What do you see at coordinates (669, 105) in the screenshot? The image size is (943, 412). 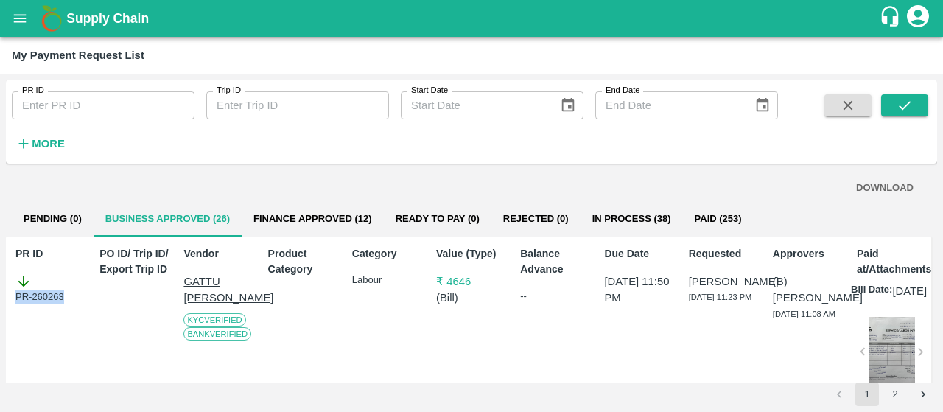 I see `input: End Date` at bounding box center [669, 105].